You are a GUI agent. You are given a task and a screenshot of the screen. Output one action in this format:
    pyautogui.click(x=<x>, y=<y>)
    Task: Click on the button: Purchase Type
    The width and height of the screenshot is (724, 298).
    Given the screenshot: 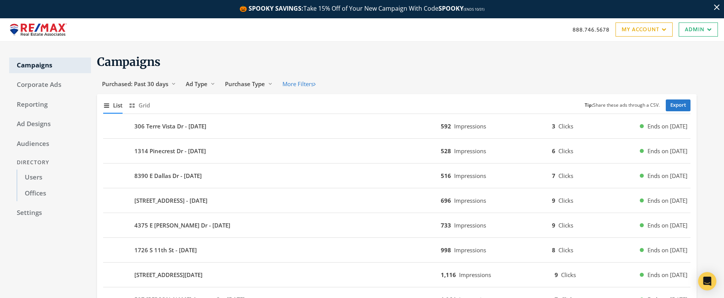 What is the action you would take?
    pyautogui.click(x=249, y=84)
    